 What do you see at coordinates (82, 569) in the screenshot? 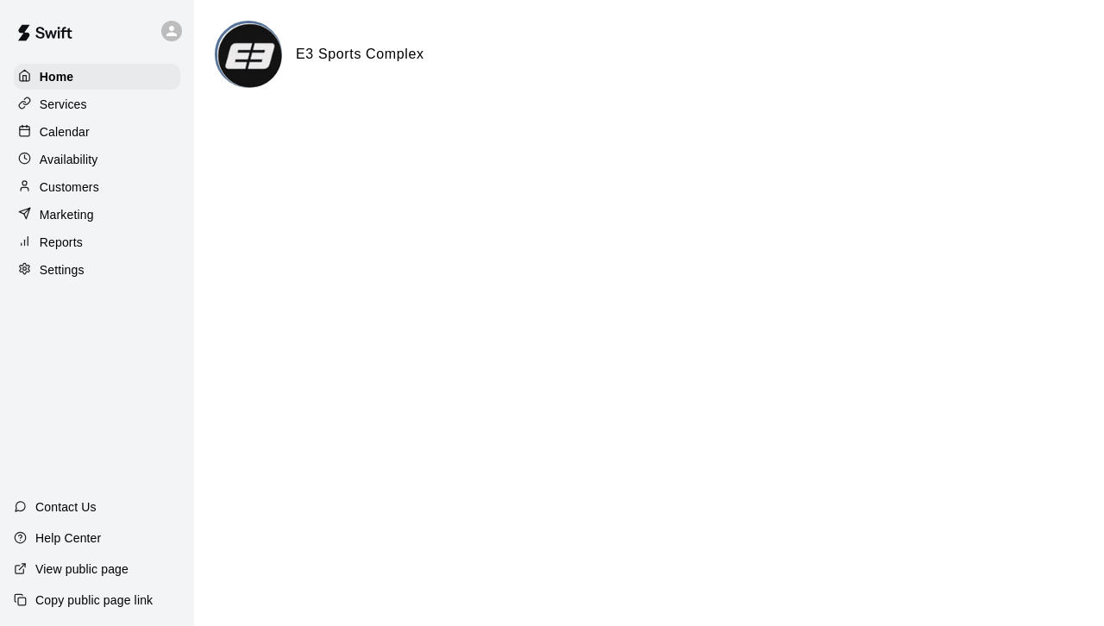
I see `p: View public page` at bounding box center [82, 569].